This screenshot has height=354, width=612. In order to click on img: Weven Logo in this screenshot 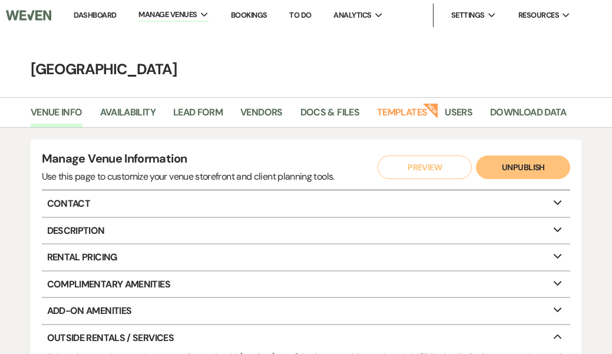, I will do `click(28, 15)`.